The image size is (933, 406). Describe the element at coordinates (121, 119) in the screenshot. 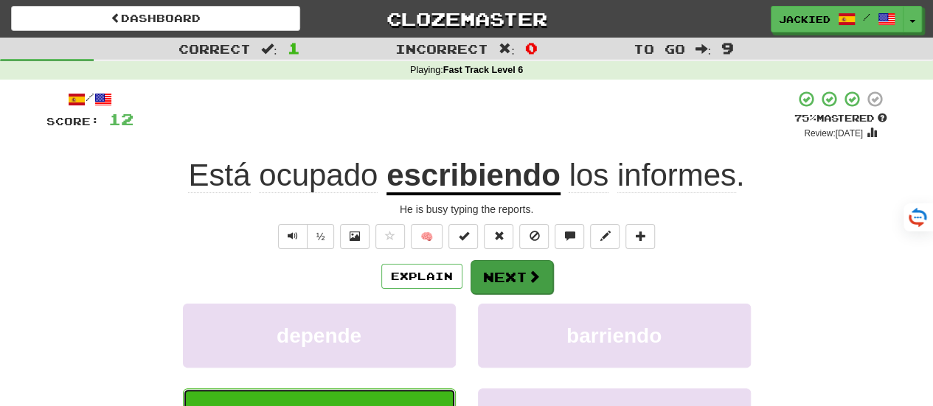

I see `span: 12` at that location.